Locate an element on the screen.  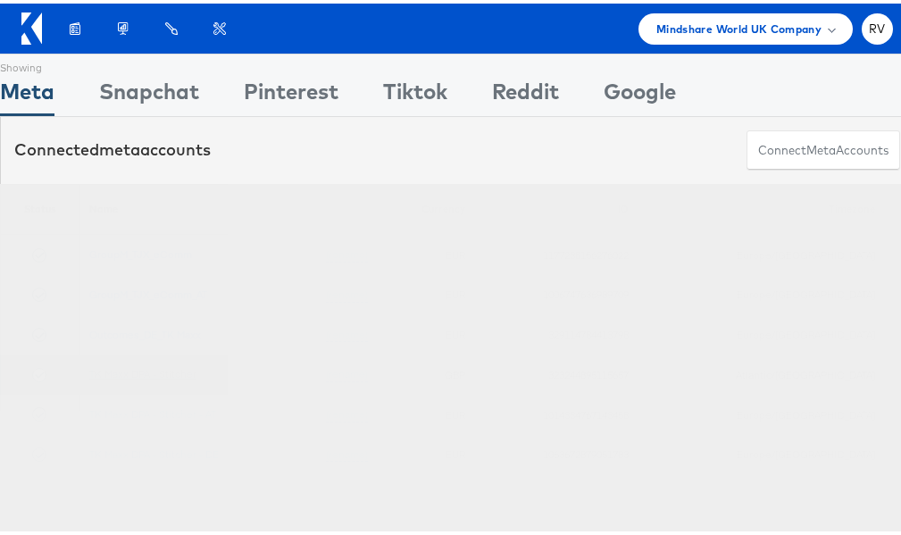
th: Name is located at coordinates (229, 205).